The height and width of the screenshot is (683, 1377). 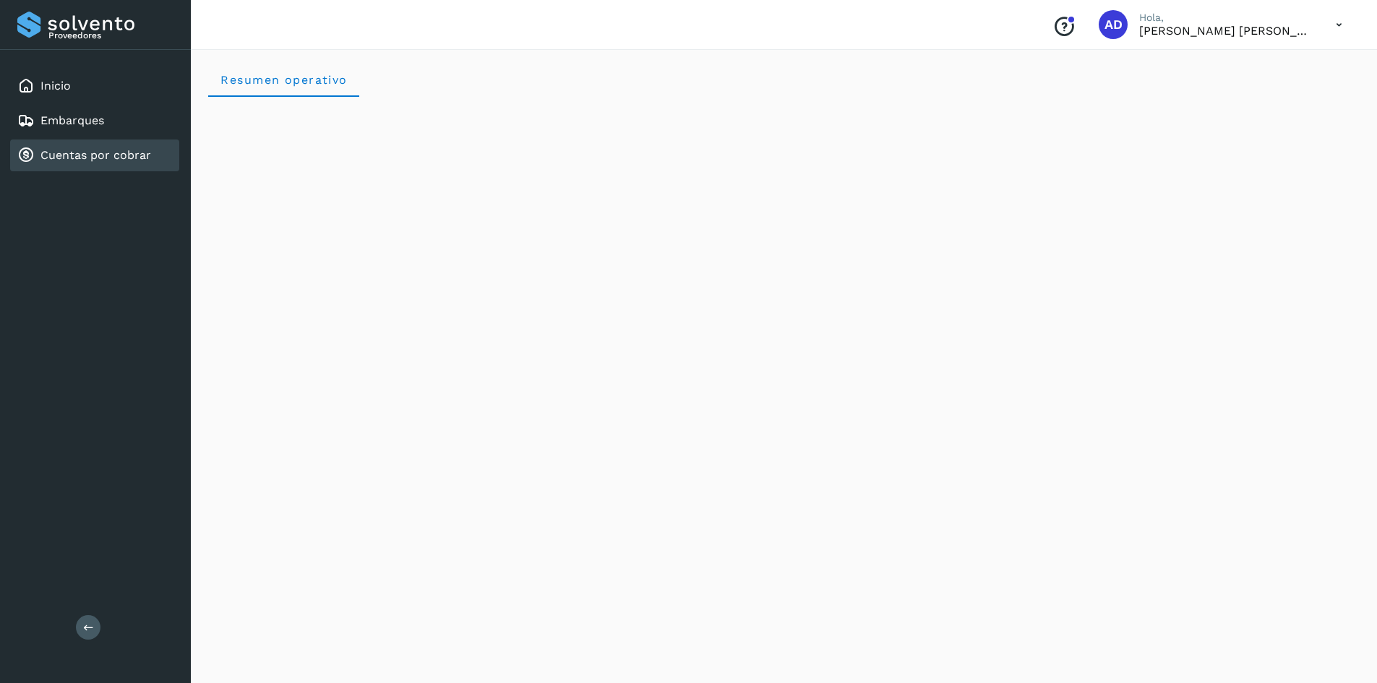 What do you see at coordinates (95, 121) in the screenshot?
I see `div: Embarques` at bounding box center [95, 121].